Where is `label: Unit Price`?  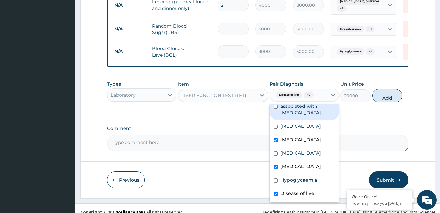
label: Unit Price is located at coordinates (352, 84).